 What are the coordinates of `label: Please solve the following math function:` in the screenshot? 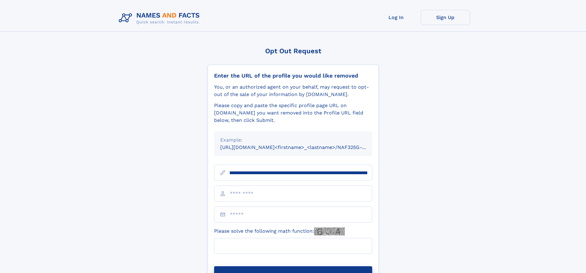 It's located at (279, 231).